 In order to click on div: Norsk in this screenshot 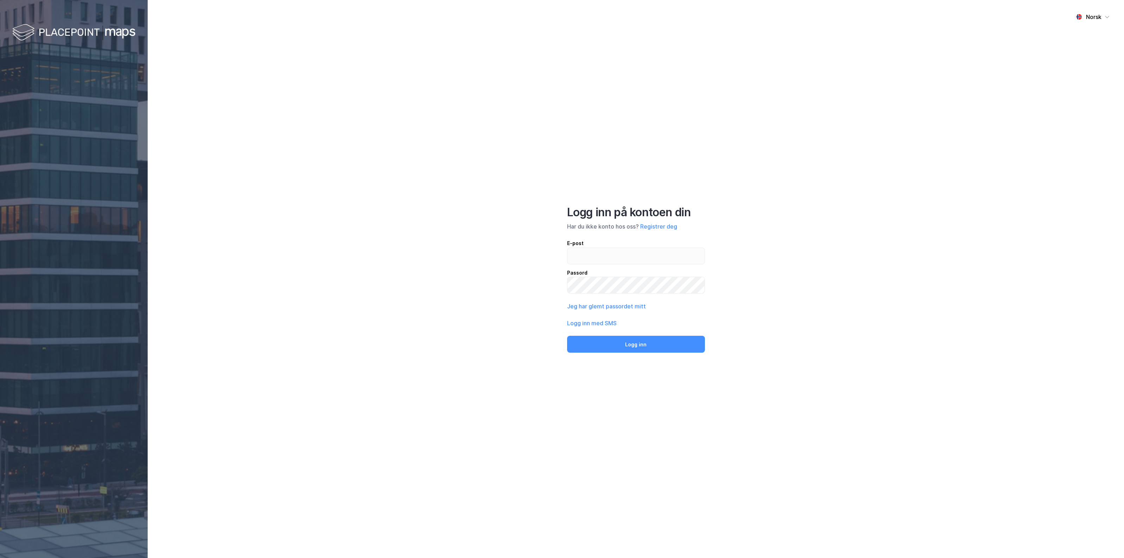, I will do `click(1094, 17)`.